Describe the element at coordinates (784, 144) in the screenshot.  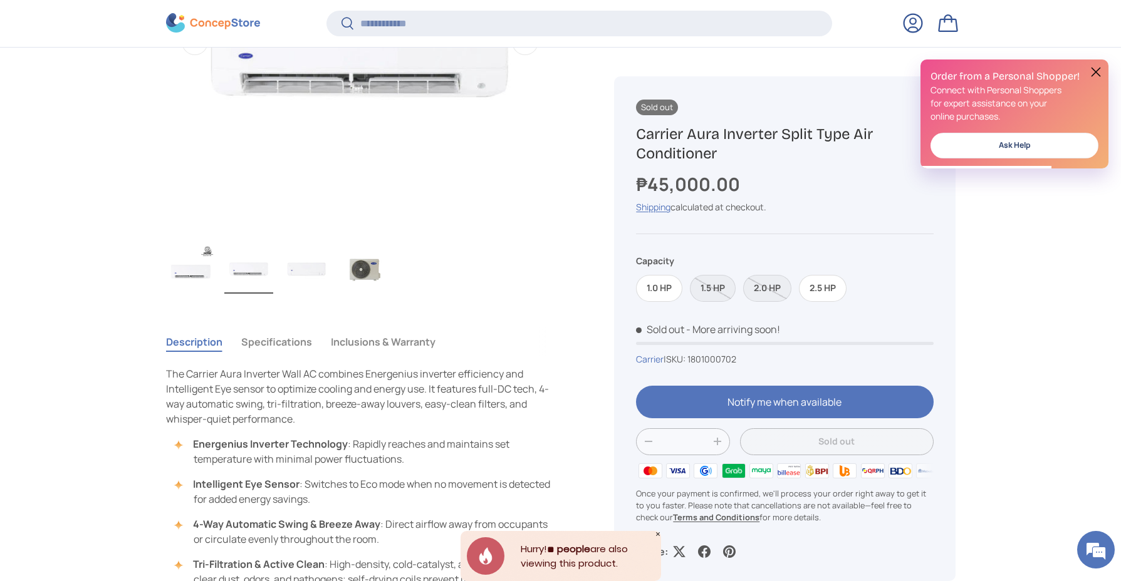
I see `h1: Carrier Aura Inverter Split Type Air Conditioner` at that location.